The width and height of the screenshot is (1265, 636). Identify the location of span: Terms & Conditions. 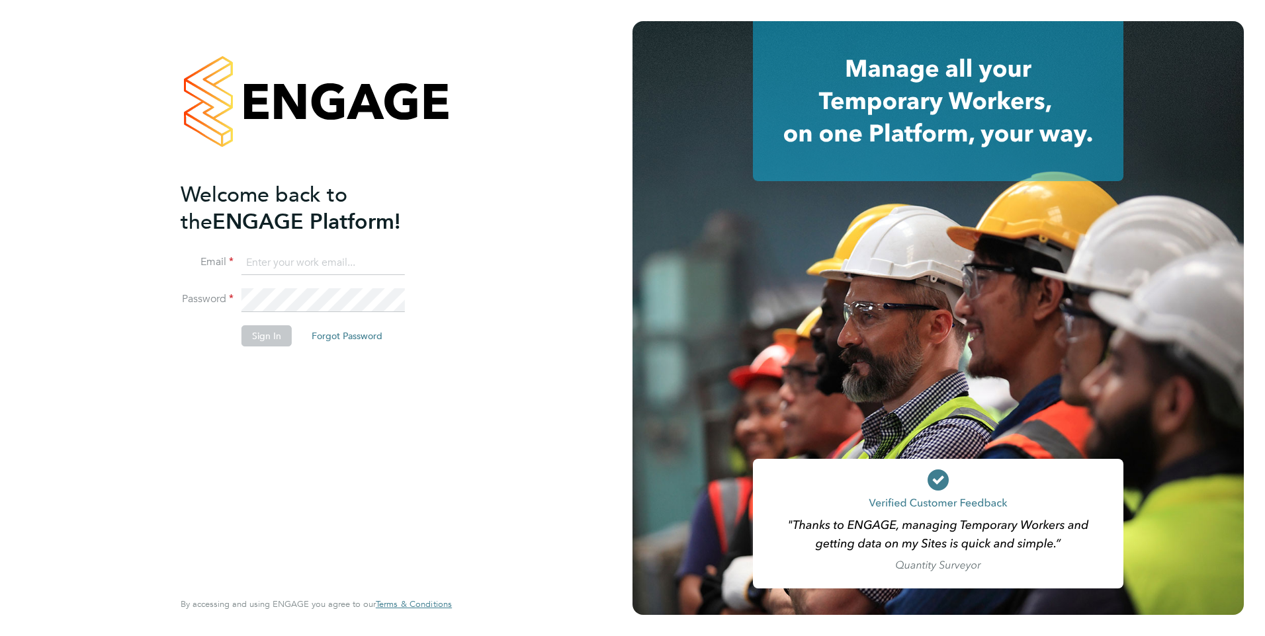
(414, 604).